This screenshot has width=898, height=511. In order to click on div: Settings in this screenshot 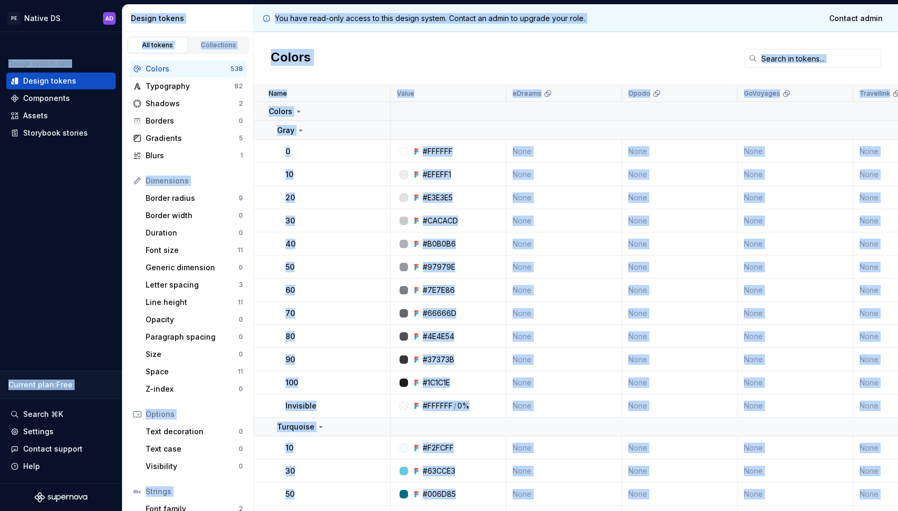, I will do `click(38, 432)`.